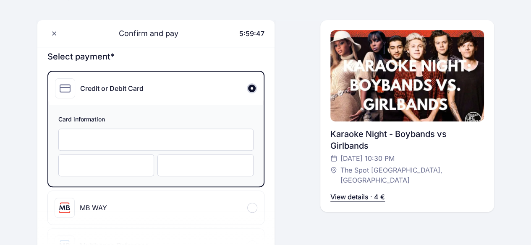 This screenshot has height=245, width=531. Describe the element at coordinates (407, 140) in the screenshot. I see `div: Karaoke Night - Boybands vs Girlbands` at that location.